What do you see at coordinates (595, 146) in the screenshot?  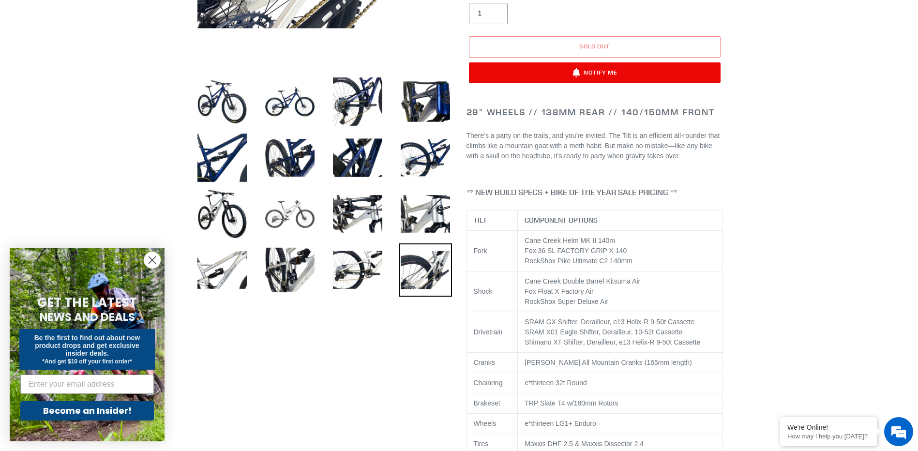 I see `p: There’s a party on the trails, and you’re invited. The Tilt is an efficient all-rounder that clim...` at bounding box center [595, 146].